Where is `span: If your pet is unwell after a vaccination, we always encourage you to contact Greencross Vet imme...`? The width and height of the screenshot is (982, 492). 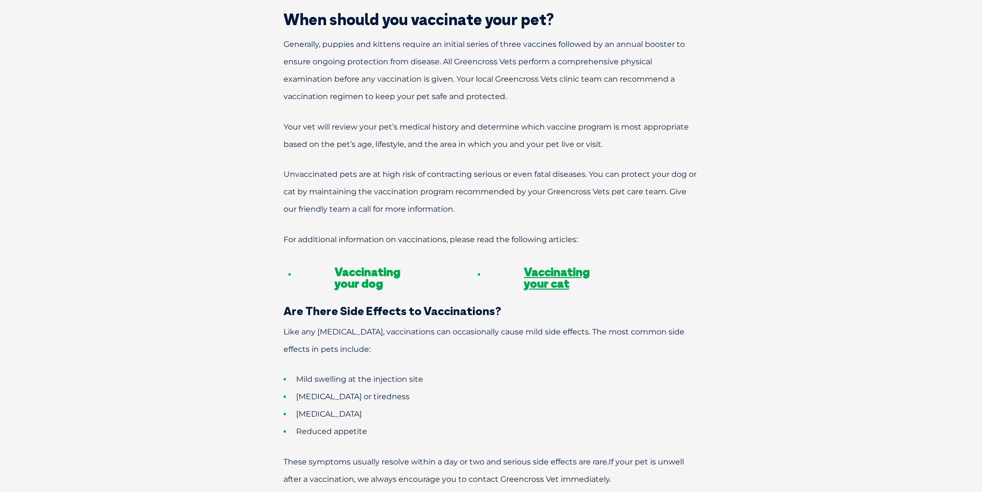 span: If your pet is unwell after a vaccination, we always encourage you to contact Greencross Vet imme... is located at coordinates (484, 470).